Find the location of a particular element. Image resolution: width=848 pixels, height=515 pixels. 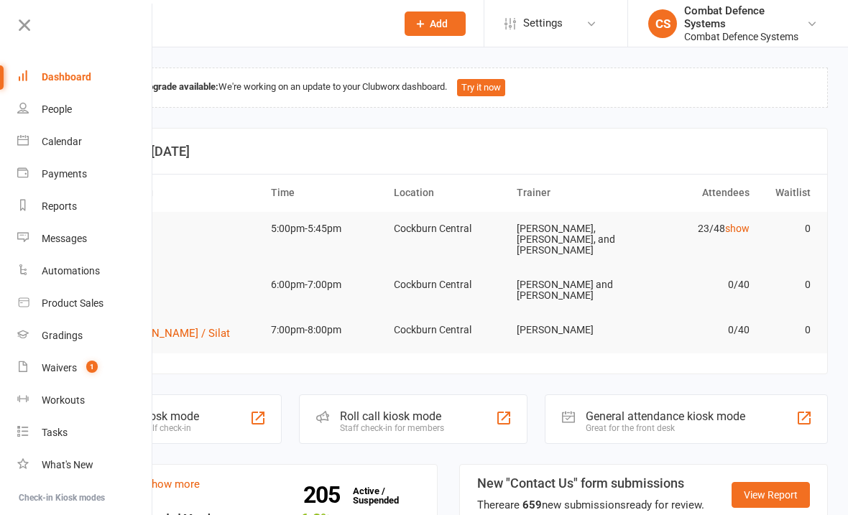

a: View Report is located at coordinates (770, 495).